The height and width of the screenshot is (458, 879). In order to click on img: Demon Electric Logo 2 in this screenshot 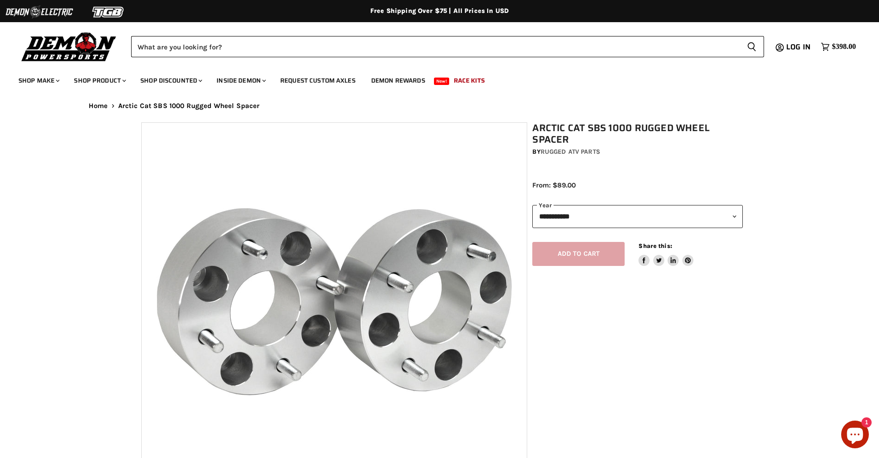, I will do `click(39, 12)`.